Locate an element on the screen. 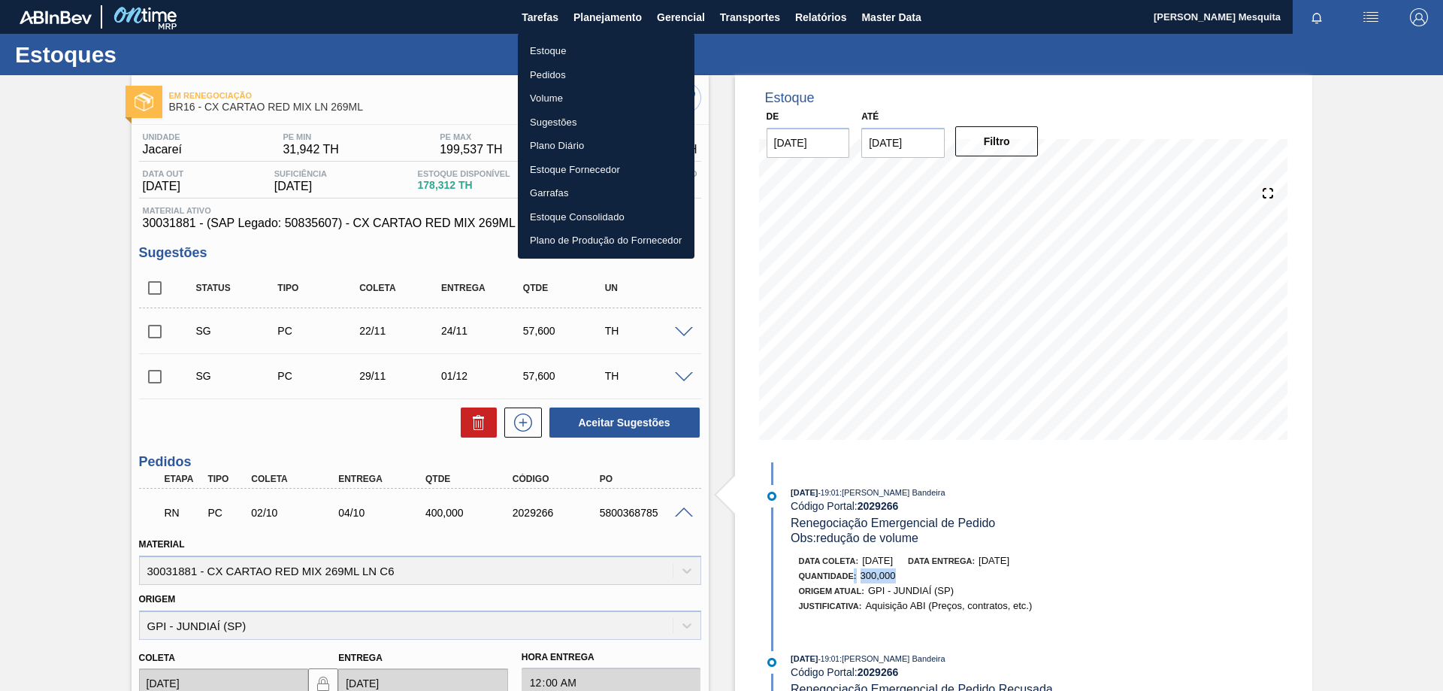 The image size is (1443, 691). a: Pedidos is located at coordinates (606, 75).